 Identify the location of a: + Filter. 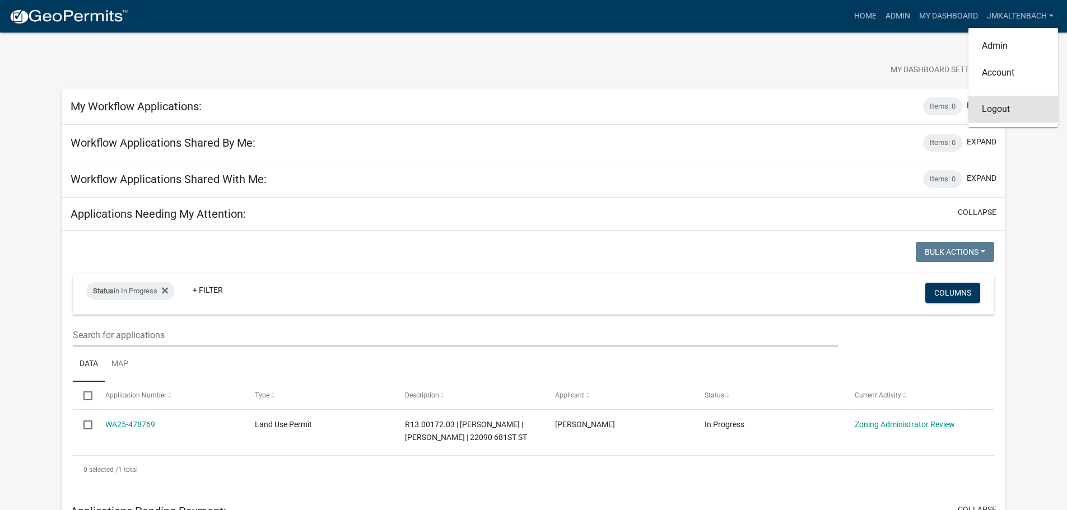
(208, 290).